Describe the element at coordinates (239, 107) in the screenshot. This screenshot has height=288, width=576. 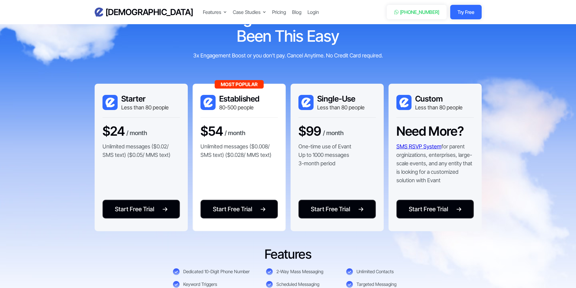
I see `div: 80-500 people` at that location.